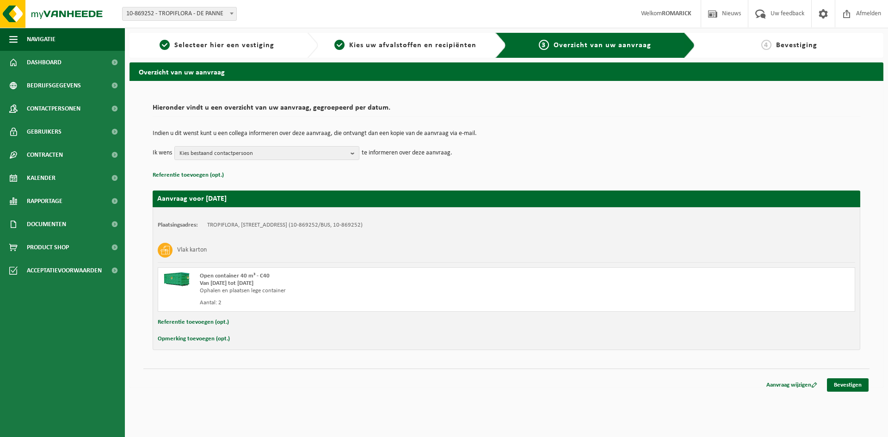 The image size is (888, 437). Describe the element at coordinates (46, 224) in the screenshot. I see `span: Documenten` at that location.